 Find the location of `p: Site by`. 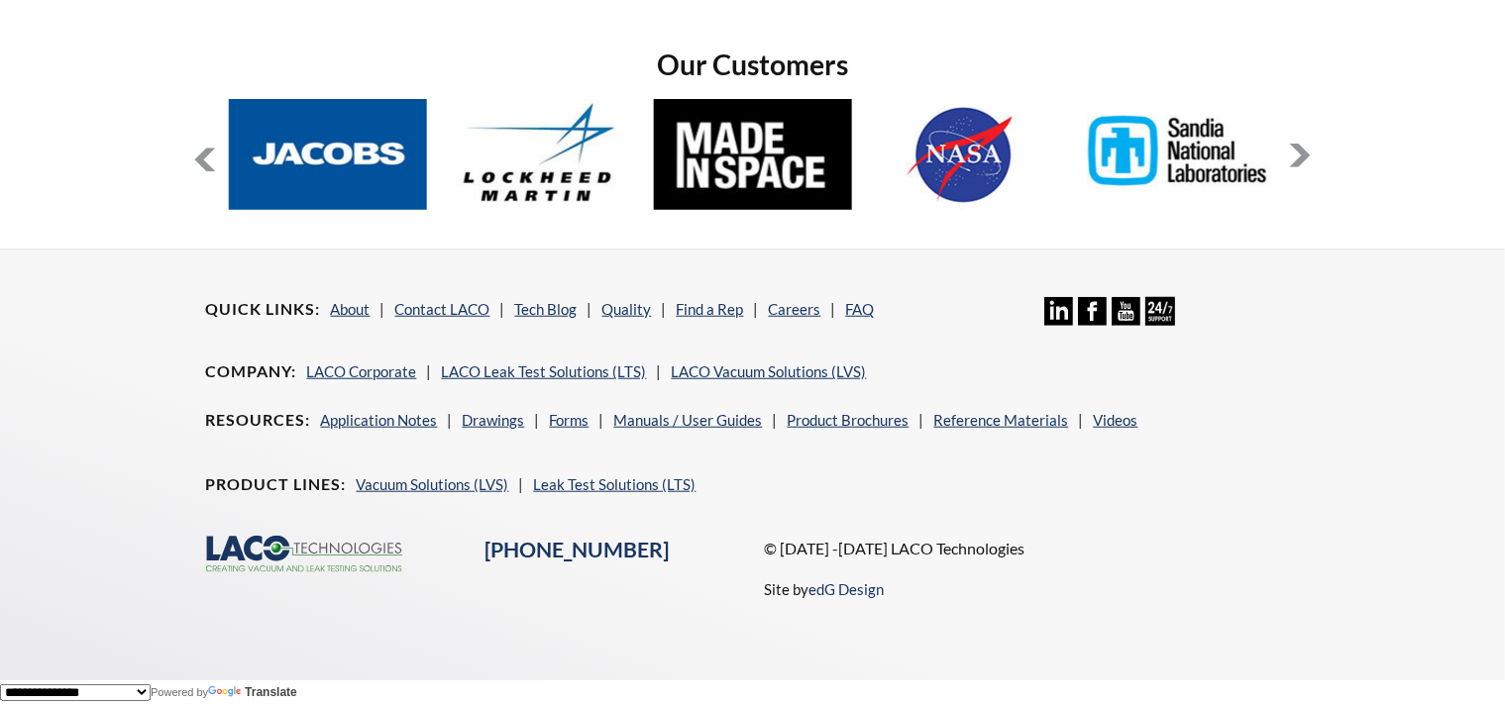

p: Site by is located at coordinates (824, 590).